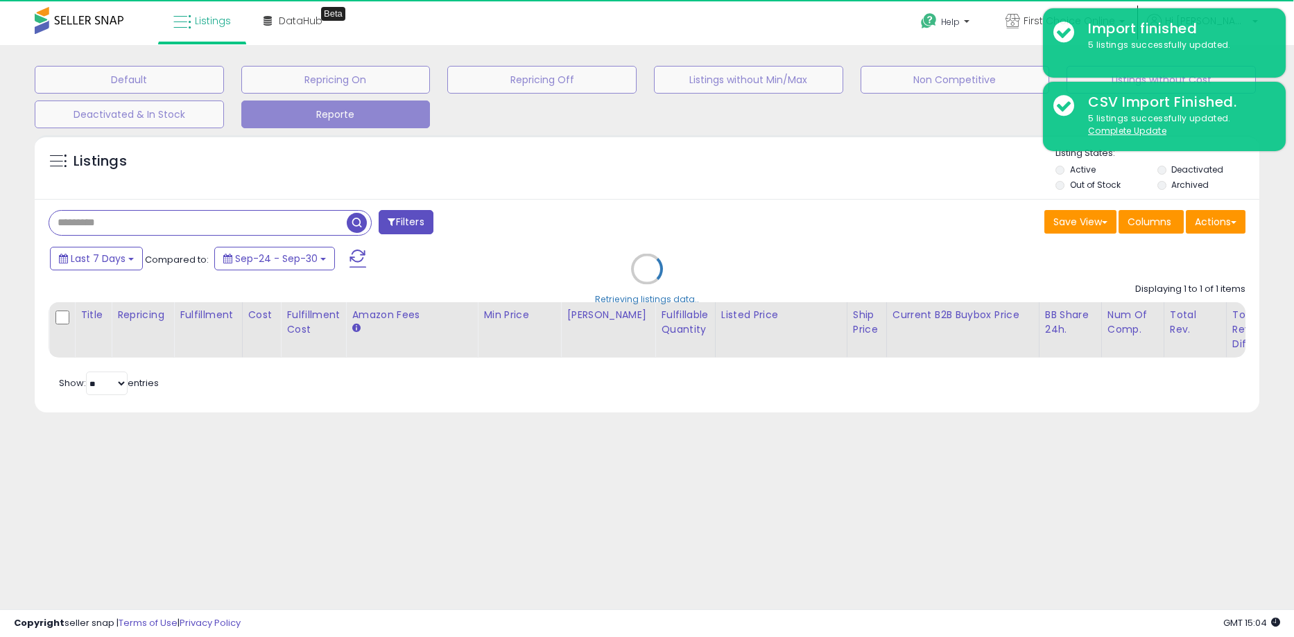  What do you see at coordinates (1127, 130) in the screenshot?
I see `u: Complete Update` at bounding box center [1127, 130].